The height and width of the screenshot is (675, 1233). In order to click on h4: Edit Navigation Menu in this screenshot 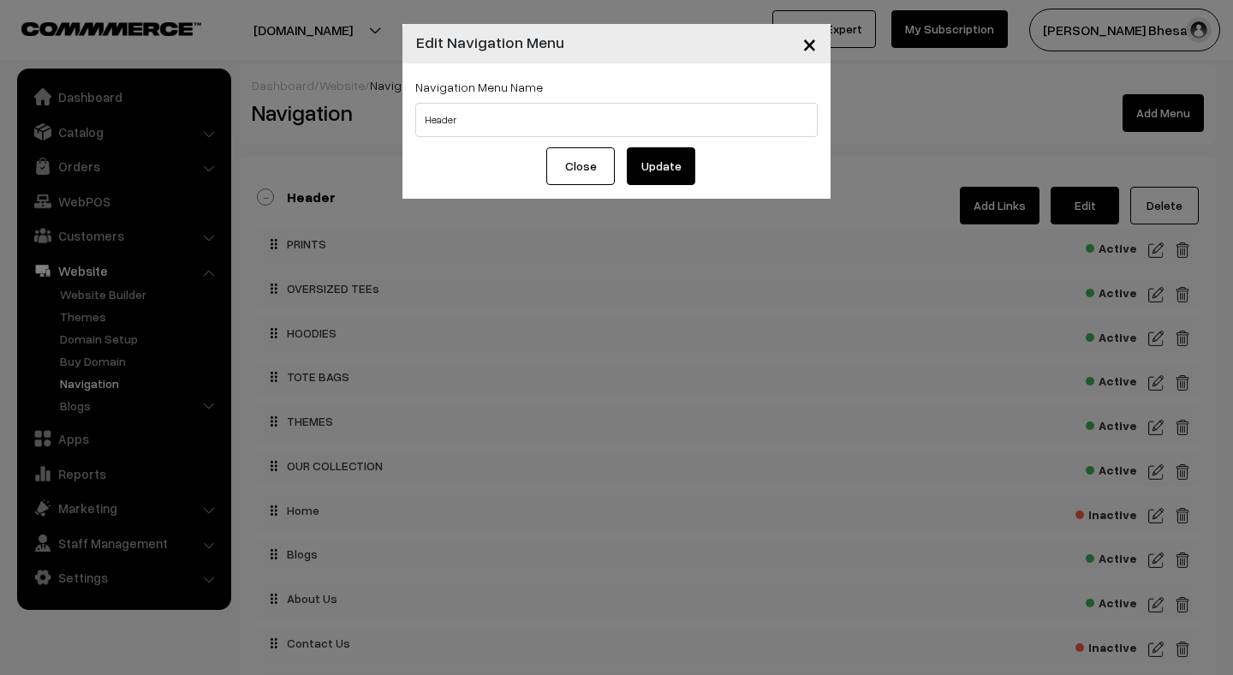, I will do `click(490, 42)`.